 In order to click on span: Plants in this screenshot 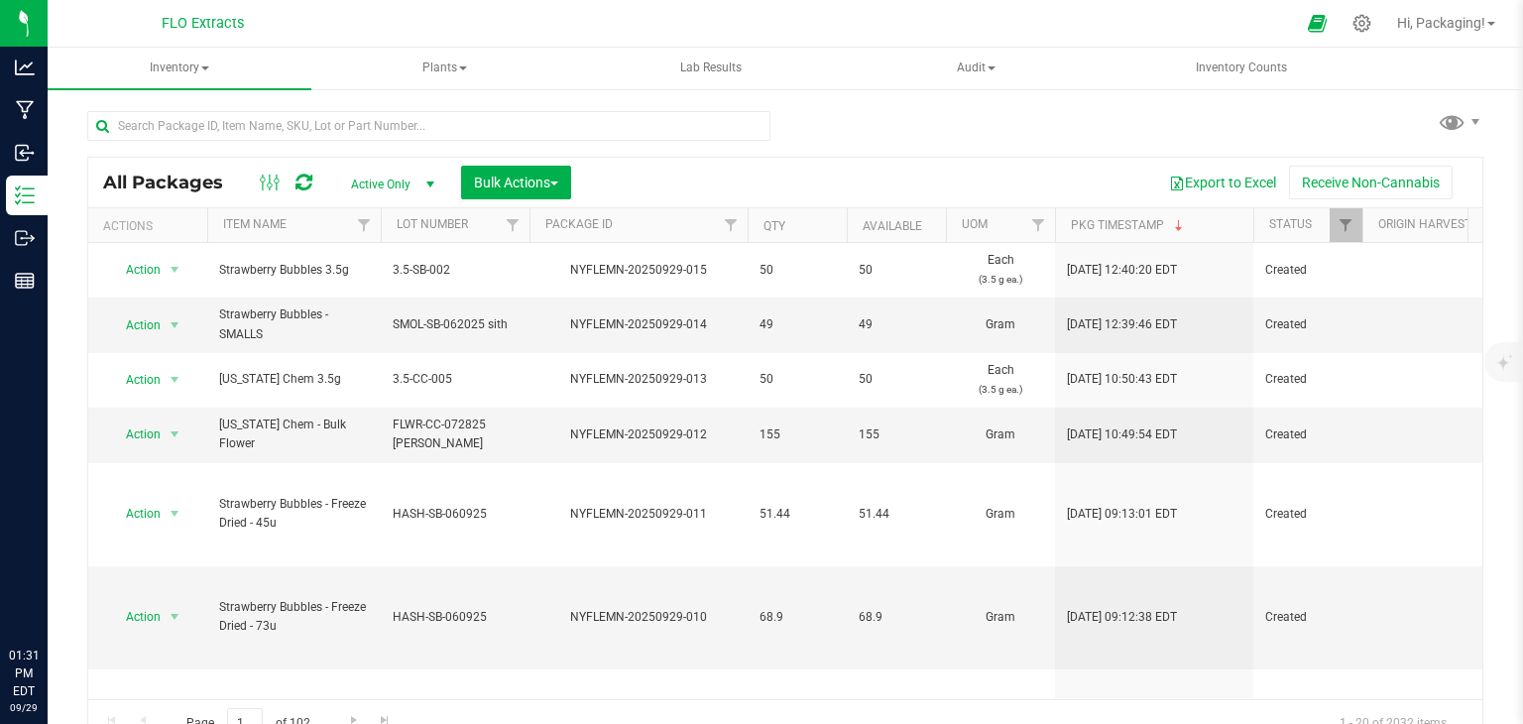, I will do `click(445, 68)`.